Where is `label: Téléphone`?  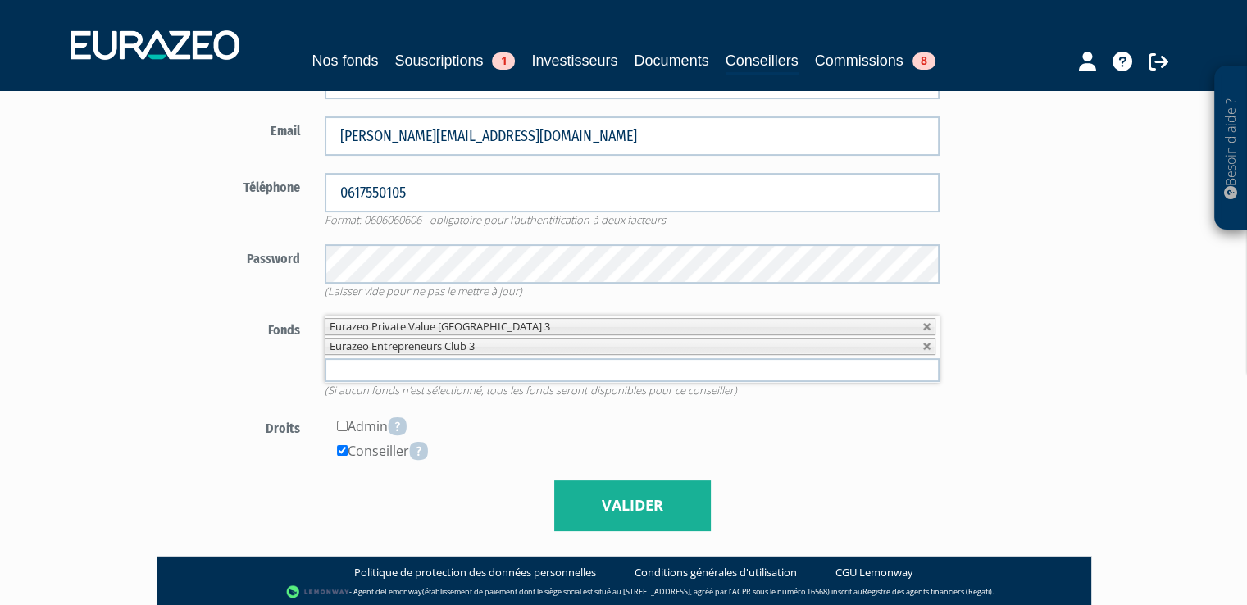
label: Téléphone is located at coordinates (249, 185).